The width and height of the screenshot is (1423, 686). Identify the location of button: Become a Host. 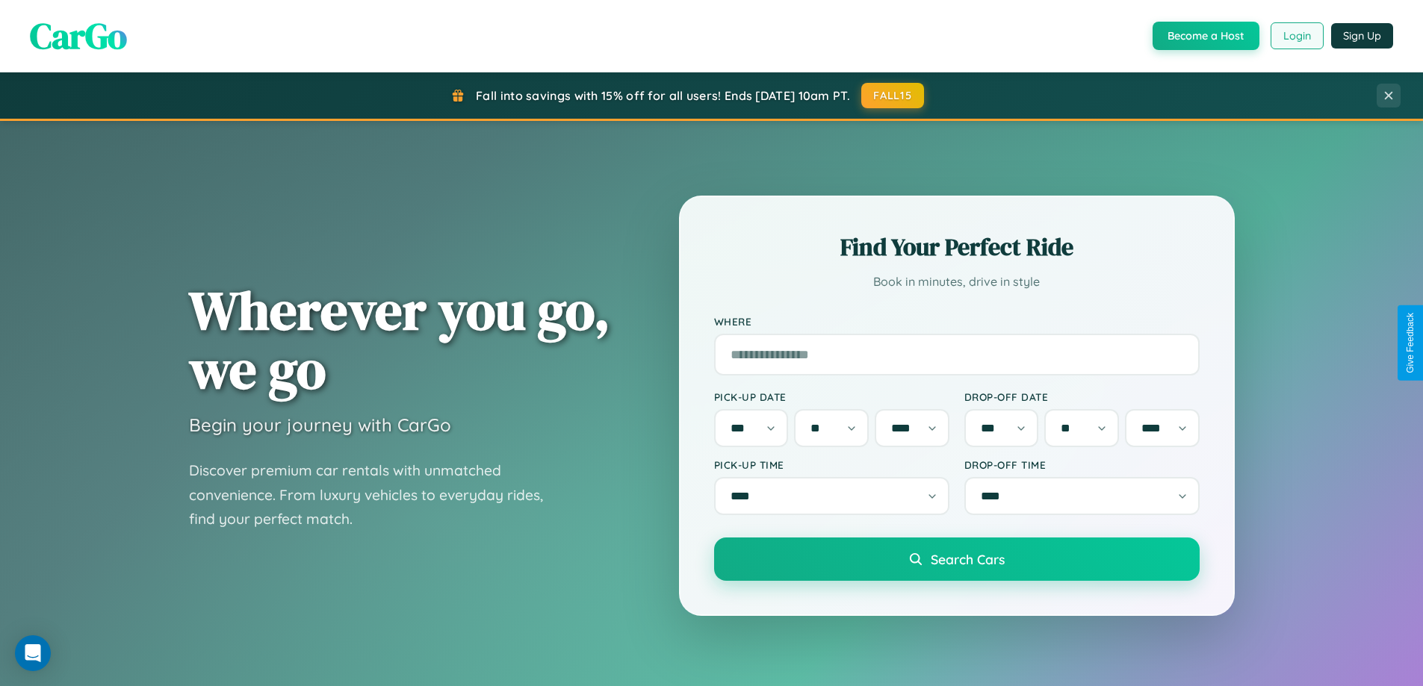
(1205, 36).